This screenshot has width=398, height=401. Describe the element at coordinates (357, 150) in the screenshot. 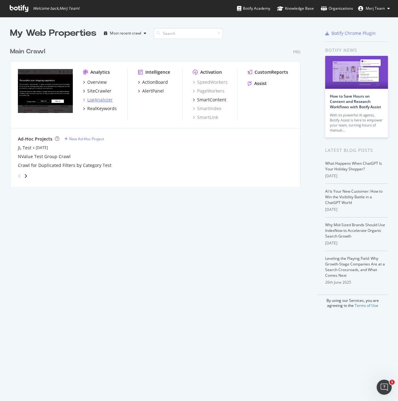

I see `div: Latest Blog Posts` at that location.